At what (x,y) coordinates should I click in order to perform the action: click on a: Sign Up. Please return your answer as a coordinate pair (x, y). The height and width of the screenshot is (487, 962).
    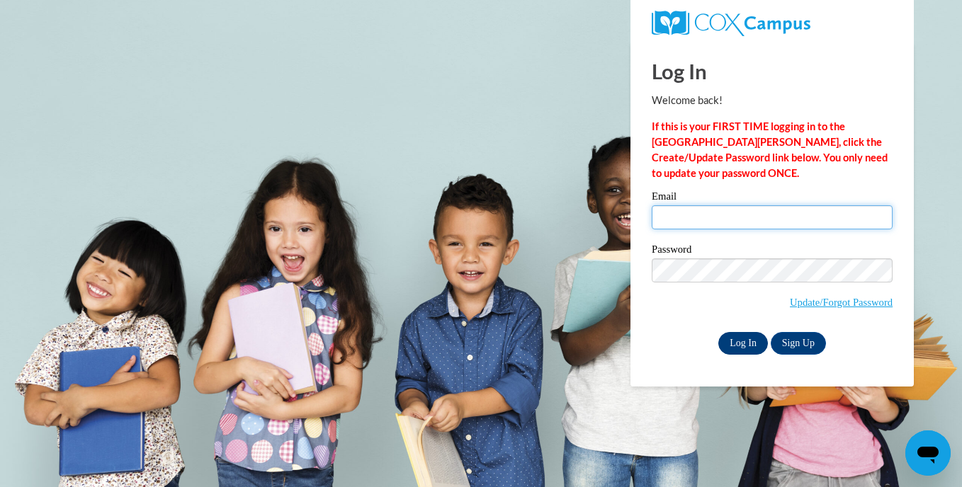
    Looking at the image, I should click on (798, 343).